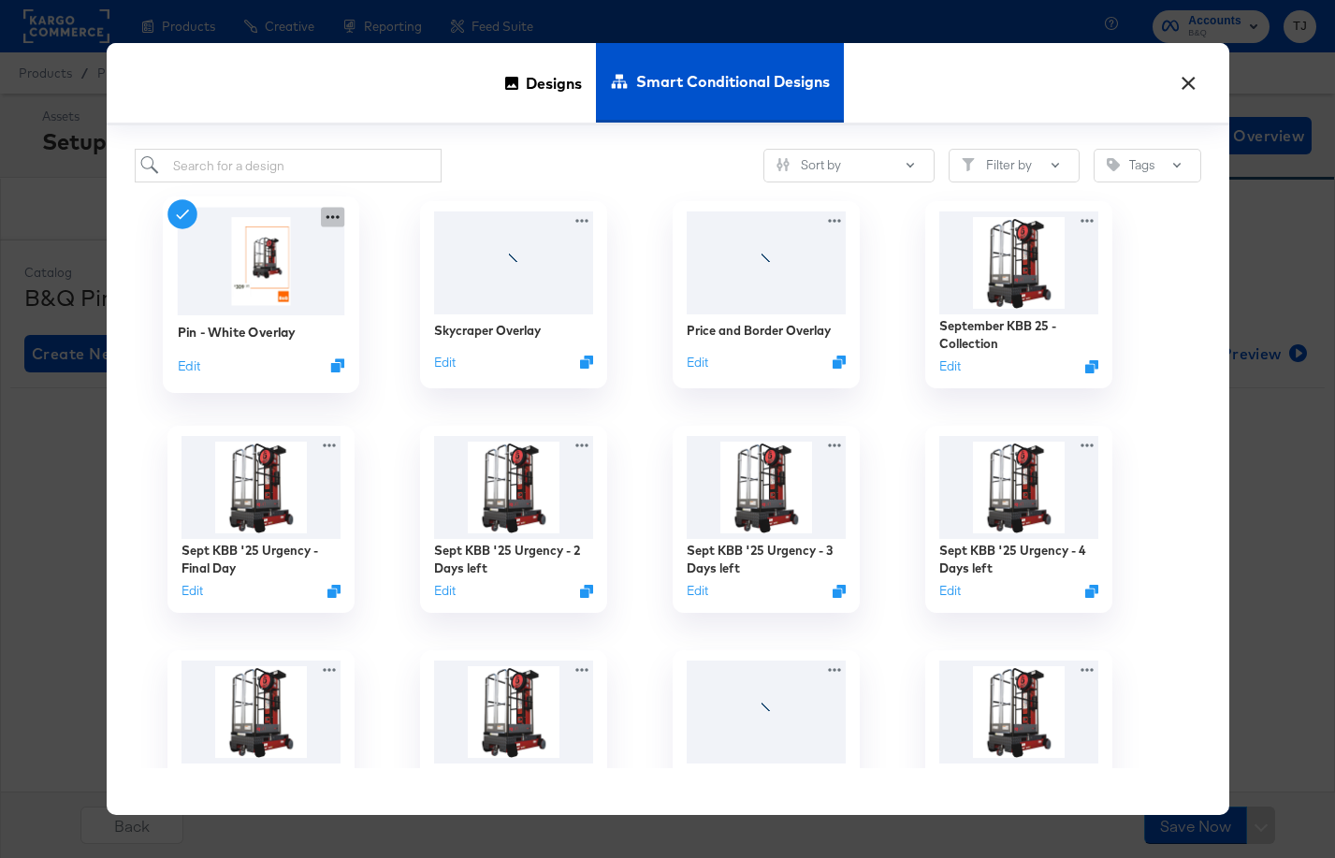  Describe the element at coordinates (261, 559) in the screenshot. I see `div: Sept KBB '25 Urgency - Final Day` at that location.